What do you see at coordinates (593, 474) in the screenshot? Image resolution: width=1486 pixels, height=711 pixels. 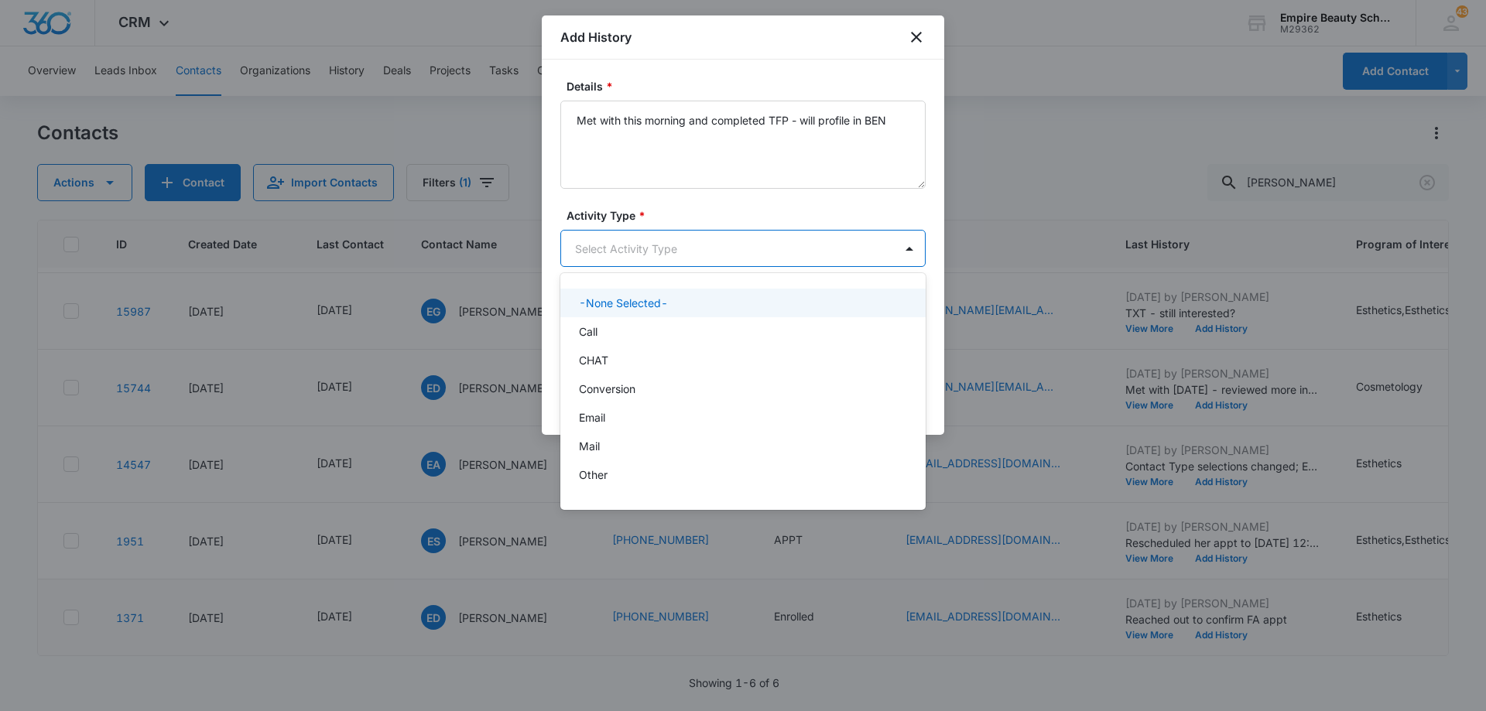 I see `p: Other` at bounding box center [593, 474].